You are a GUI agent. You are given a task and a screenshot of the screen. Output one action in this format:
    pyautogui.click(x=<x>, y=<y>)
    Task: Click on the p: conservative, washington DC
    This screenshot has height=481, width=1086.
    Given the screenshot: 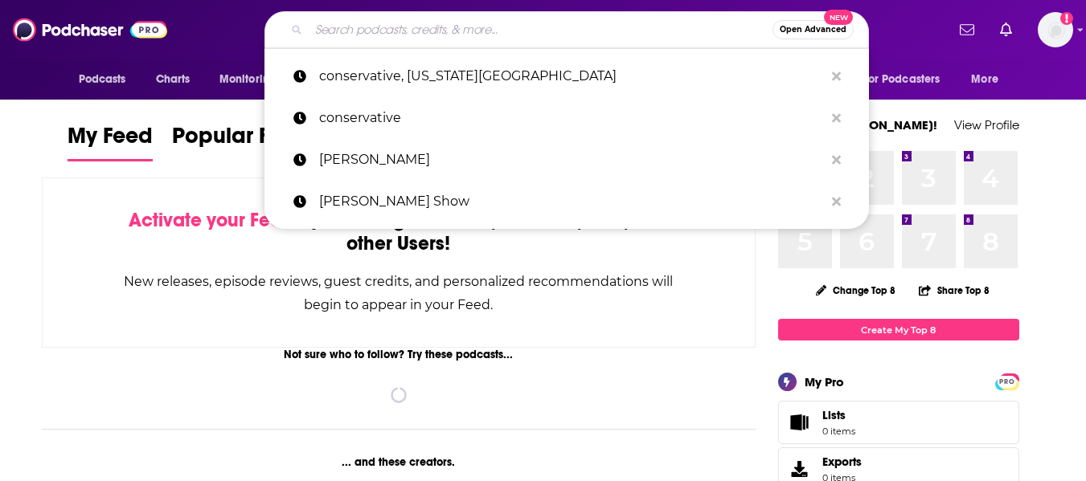 What is the action you would take?
    pyautogui.click(x=571, y=76)
    